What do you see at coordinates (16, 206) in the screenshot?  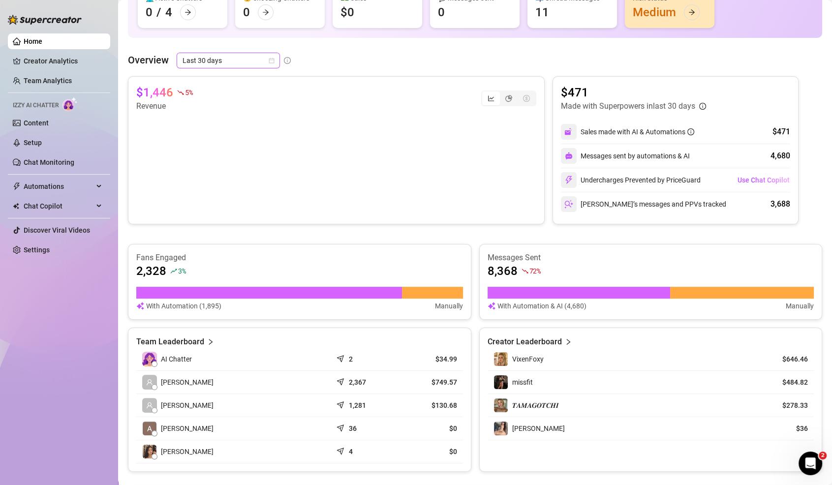 I see `img: Chat Copilot` at bounding box center [16, 206].